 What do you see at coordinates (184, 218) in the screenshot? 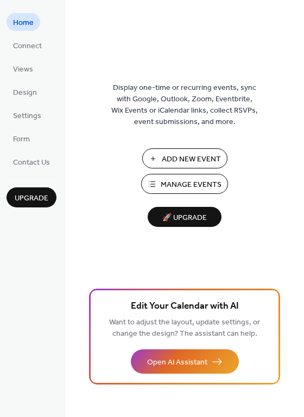
I see `span: 🚀 Upgrade` at bounding box center [184, 218].